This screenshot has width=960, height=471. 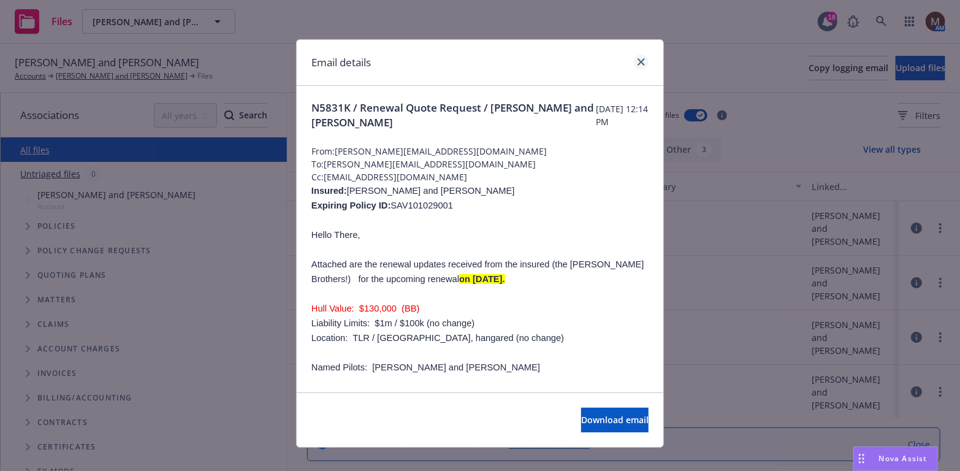 What do you see at coordinates (895, 458) in the screenshot?
I see `button: Nova Assist` at bounding box center [895, 458].